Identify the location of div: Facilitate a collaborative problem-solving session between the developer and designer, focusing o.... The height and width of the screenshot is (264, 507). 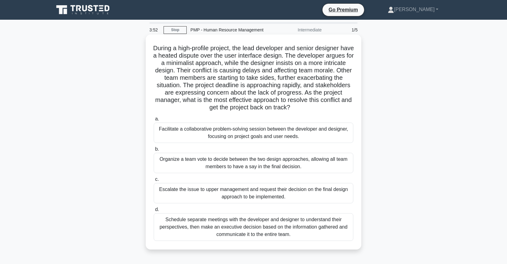
(253, 133).